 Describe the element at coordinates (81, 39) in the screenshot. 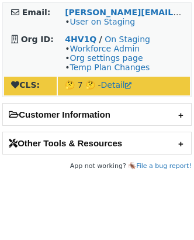

I see `strong: 4HV1Q` at that location.